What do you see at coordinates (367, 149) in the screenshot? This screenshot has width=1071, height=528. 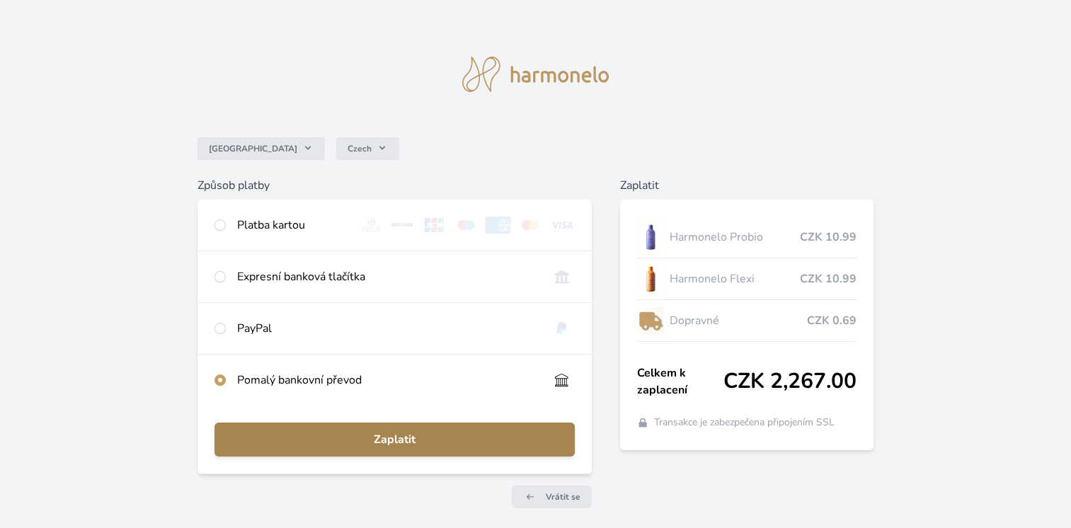 I see `button: Czech` at bounding box center [367, 149].